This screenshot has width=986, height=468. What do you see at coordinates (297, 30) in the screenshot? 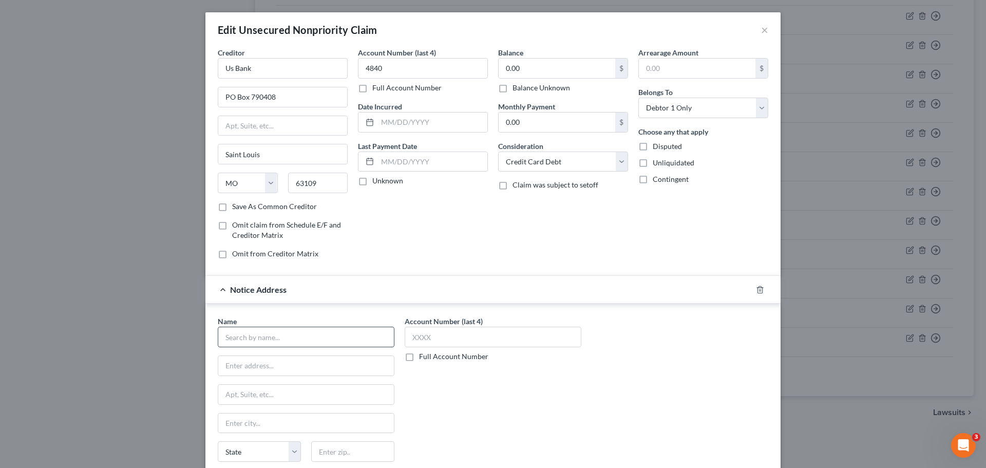
I see `div: Edit Unsecured Nonpriority Claim` at bounding box center [297, 30].